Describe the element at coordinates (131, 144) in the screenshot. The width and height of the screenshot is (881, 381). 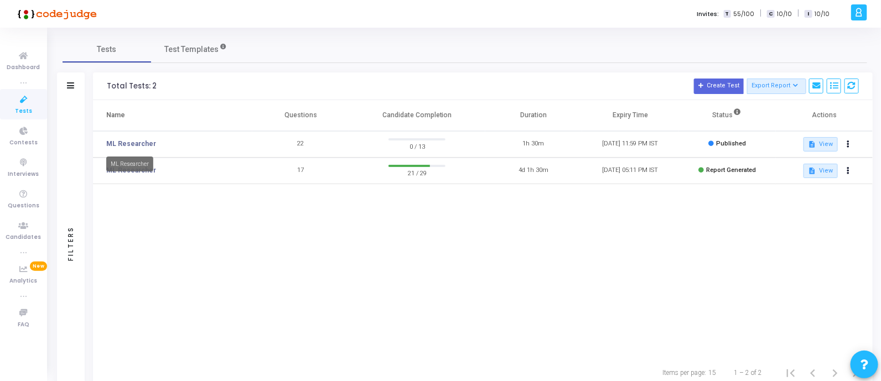
I see `a: ML Researcher` at that location.